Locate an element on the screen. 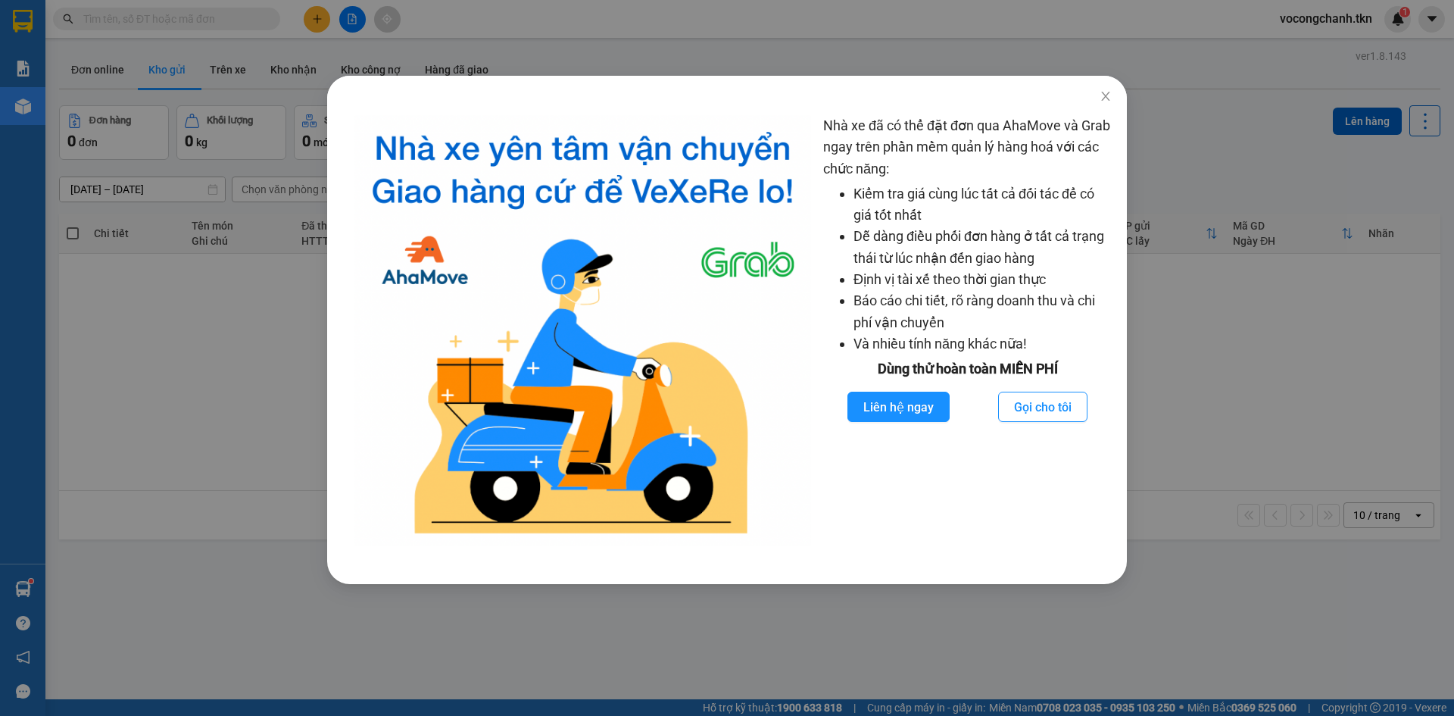 The height and width of the screenshot is (716, 1454). button: Gọi cho tôi is located at coordinates (1043, 407).